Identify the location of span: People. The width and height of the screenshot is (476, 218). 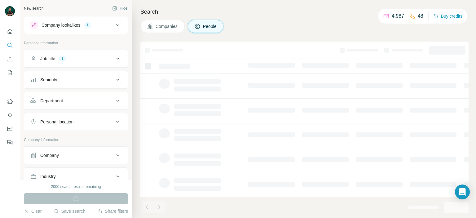
(210, 26).